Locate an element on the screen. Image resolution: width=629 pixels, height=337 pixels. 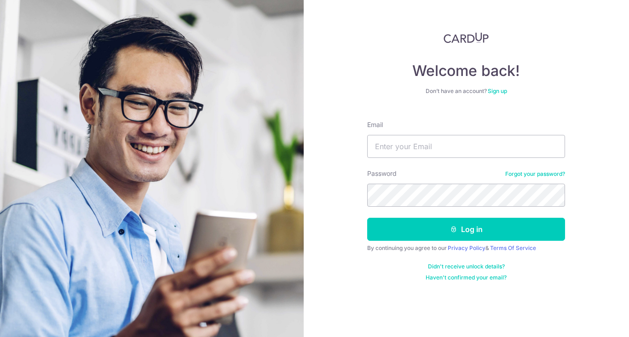
input: Enter your Email is located at coordinates (466, 146).